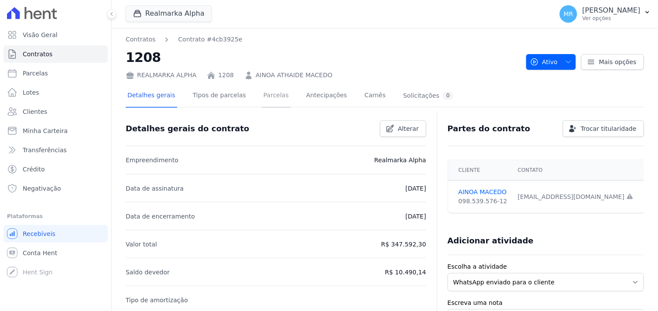 Image resolution: width=658 pixels, height=311 pixels. What do you see at coordinates (187, 129) in the screenshot?
I see `h3: Detalhes gerais do contrato` at bounding box center [187, 129].